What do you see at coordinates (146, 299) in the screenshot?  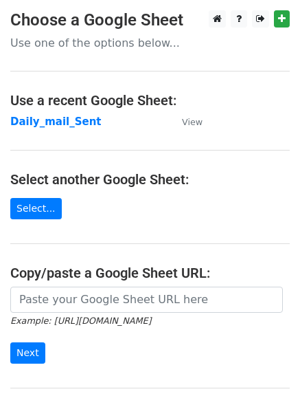 I see `input: Paste your Google Sheet URL here` at bounding box center [146, 299].